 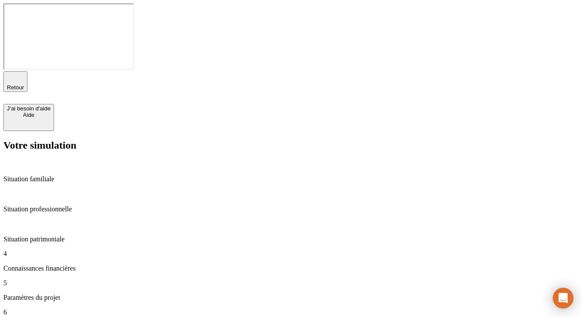 What do you see at coordinates (291, 297) in the screenshot?
I see `p: Paramètres du projet` at bounding box center [291, 297].